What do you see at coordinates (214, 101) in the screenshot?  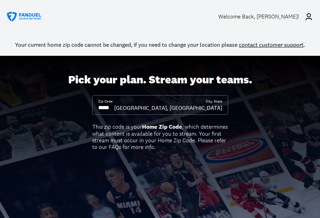 I see `div: City, State` at bounding box center [214, 101].